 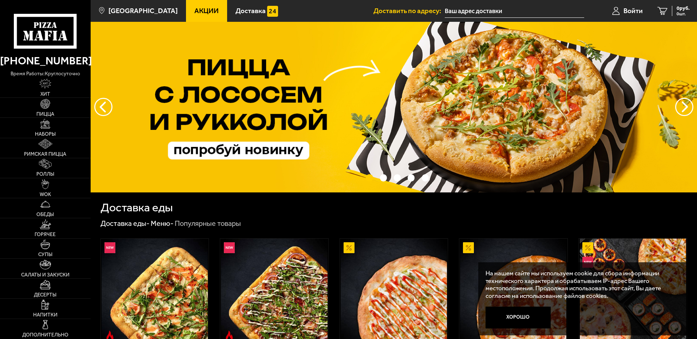 What do you see at coordinates (45, 195) in the screenshot?
I see `span: WOK` at bounding box center [45, 195].